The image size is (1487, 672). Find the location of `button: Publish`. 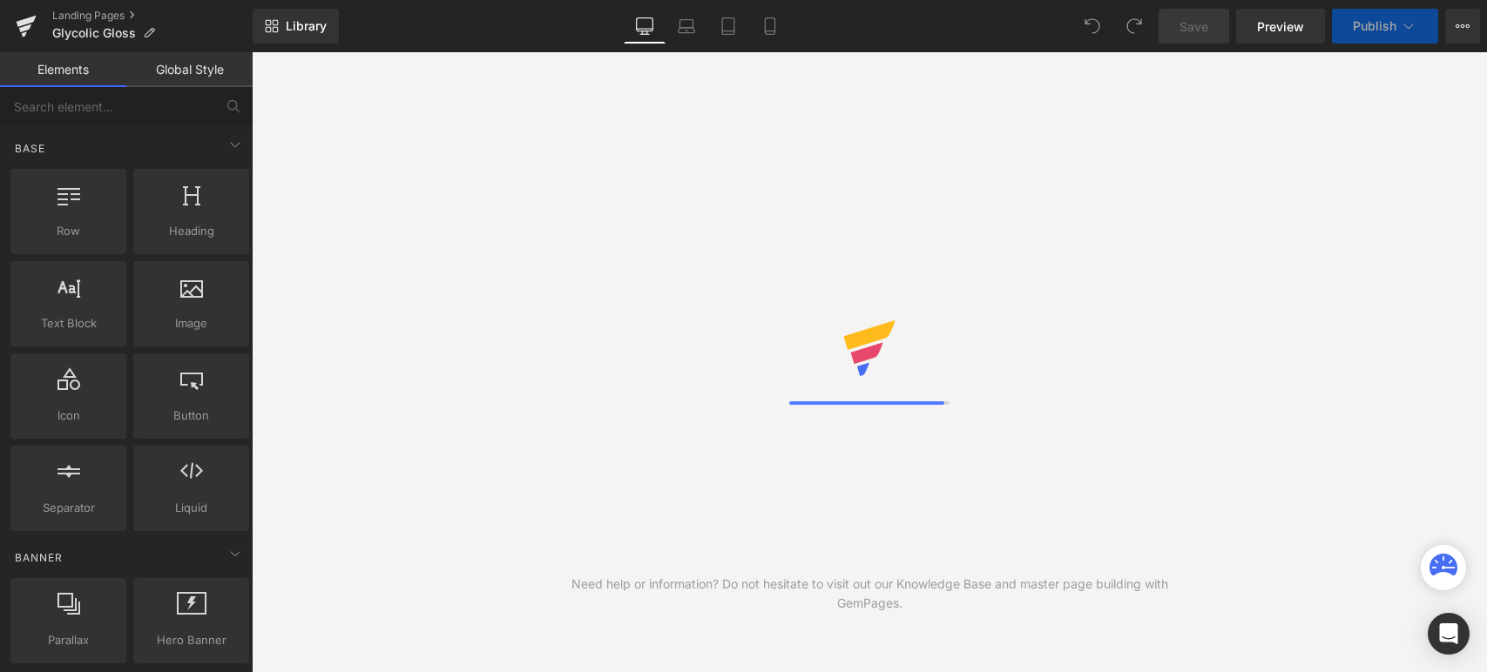

button: Publish is located at coordinates (1385, 26).